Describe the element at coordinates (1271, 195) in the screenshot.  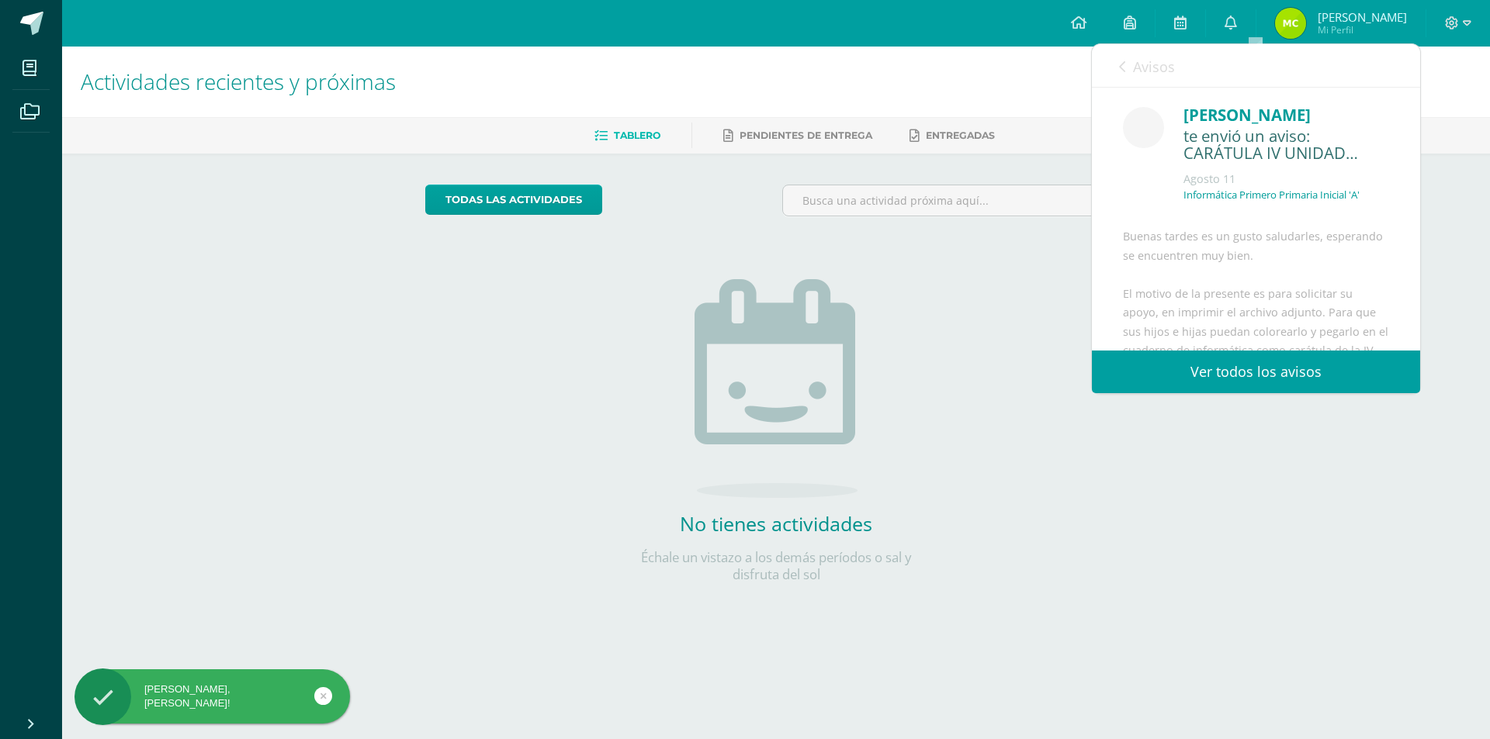
I see `p: Informática Primero Primaria Inicial 'A'` at that location.